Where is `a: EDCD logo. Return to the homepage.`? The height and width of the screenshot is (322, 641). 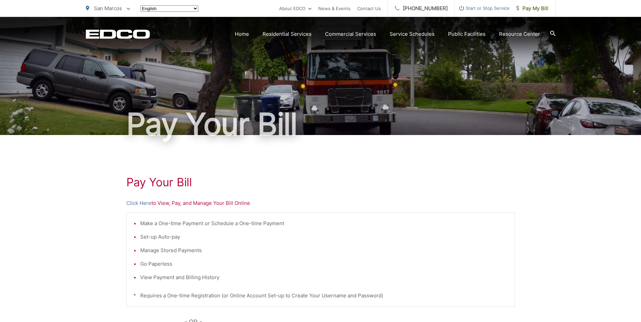 a: EDCD logo. Return to the homepage. is located at coordinates (118, 34).